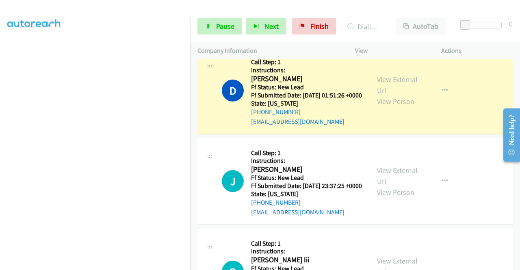  Describe the element at coordinates (233, 181) in the screenshot. I see `div: The call is yet to be attempted` at that location.